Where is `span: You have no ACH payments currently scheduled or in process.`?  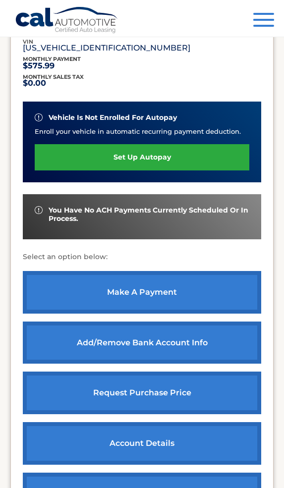
span: You have no ACH payments currently scheduled or in process. is located at coordinates (148, 214).